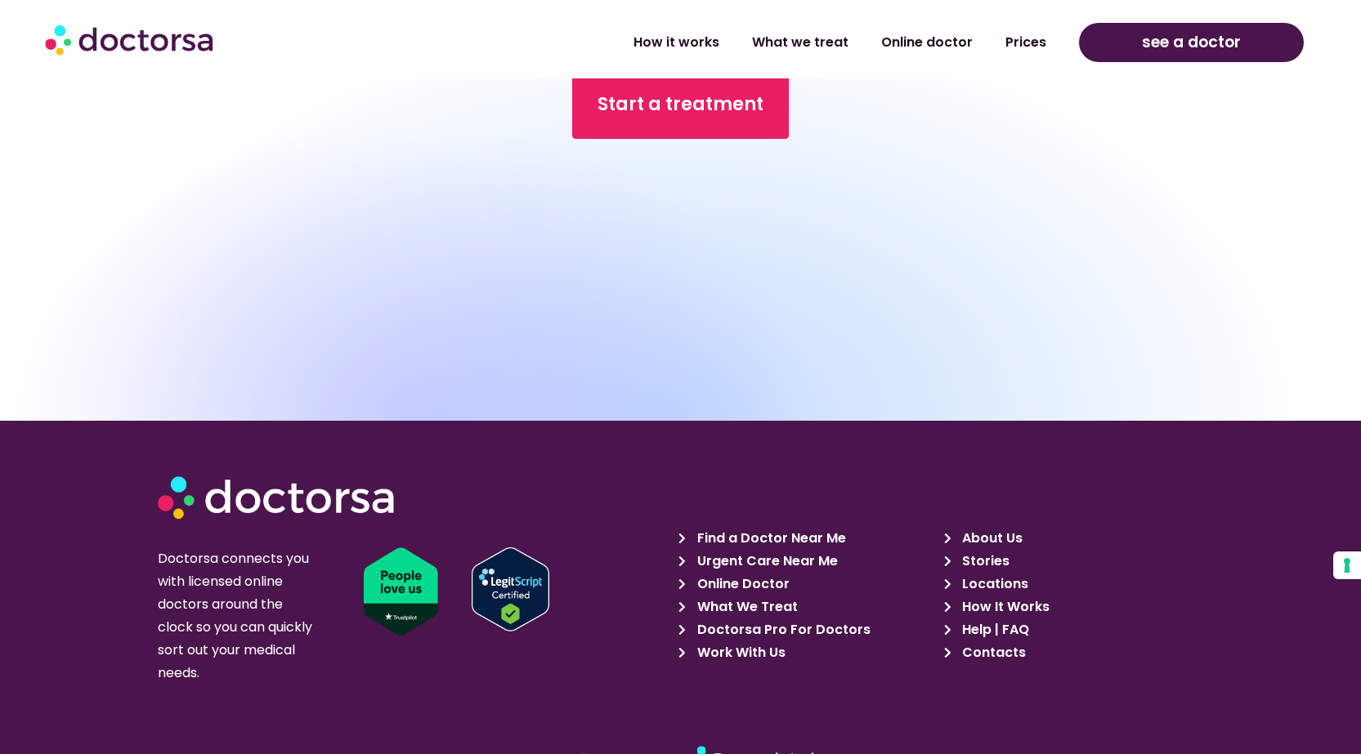 The image size is (1361, 754). What do you see at coordinates (680, 105) in the screenshot?
I see `span: Start a treatment` at bounding box center [680, 105].